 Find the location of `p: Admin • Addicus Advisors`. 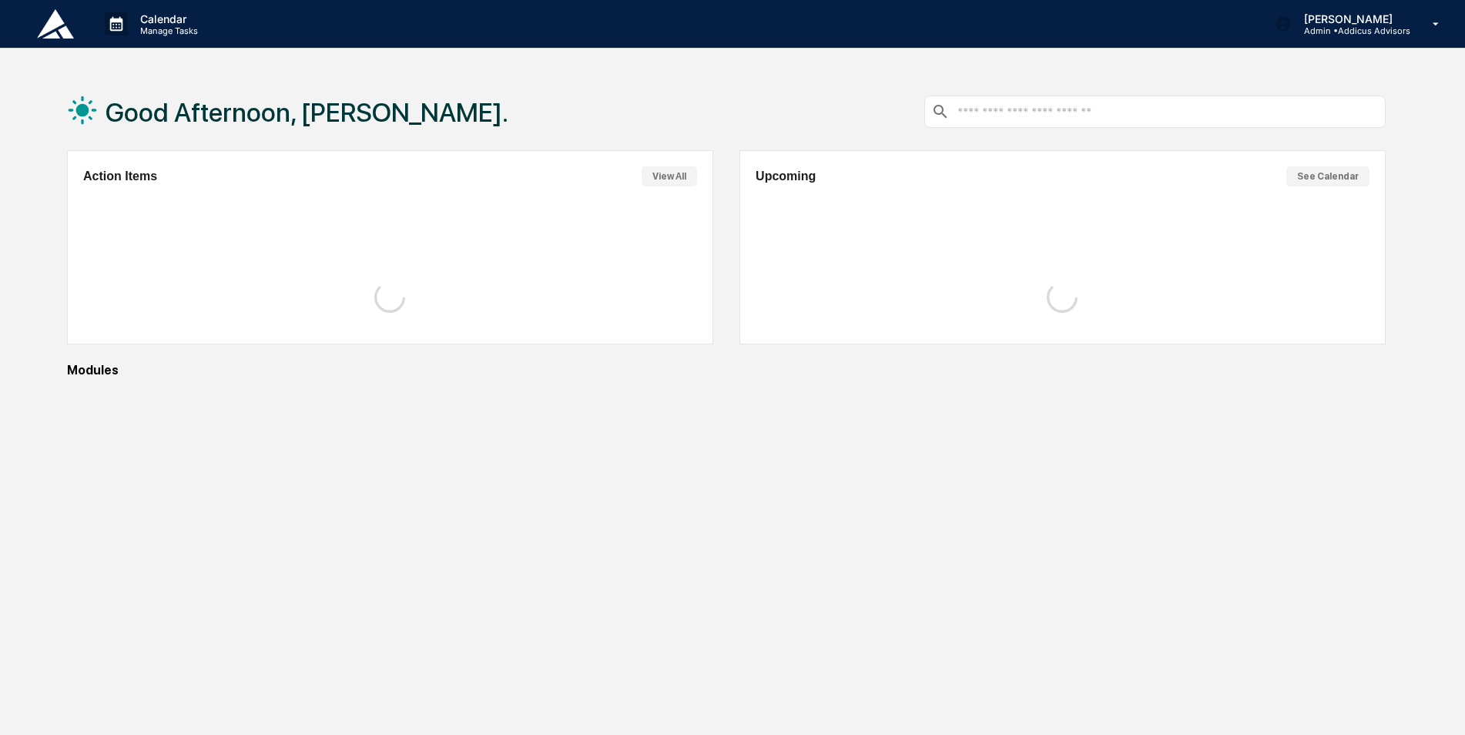

p: Admin • Addicus Advisors is located at coordinates (1351, 31).